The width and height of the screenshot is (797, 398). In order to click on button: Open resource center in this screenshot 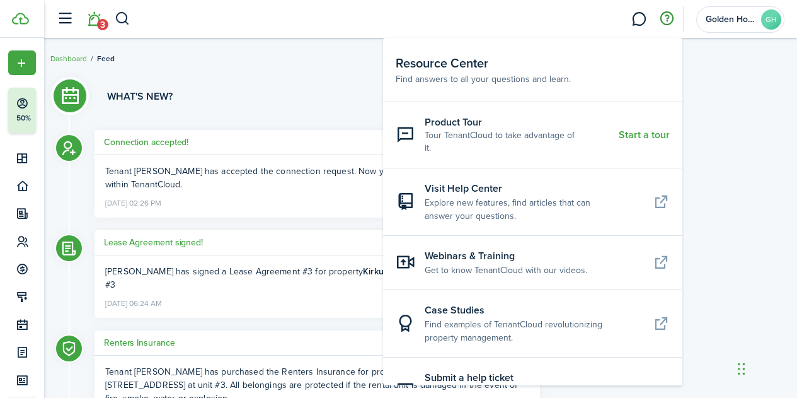, I will do `click(667, 19)`.